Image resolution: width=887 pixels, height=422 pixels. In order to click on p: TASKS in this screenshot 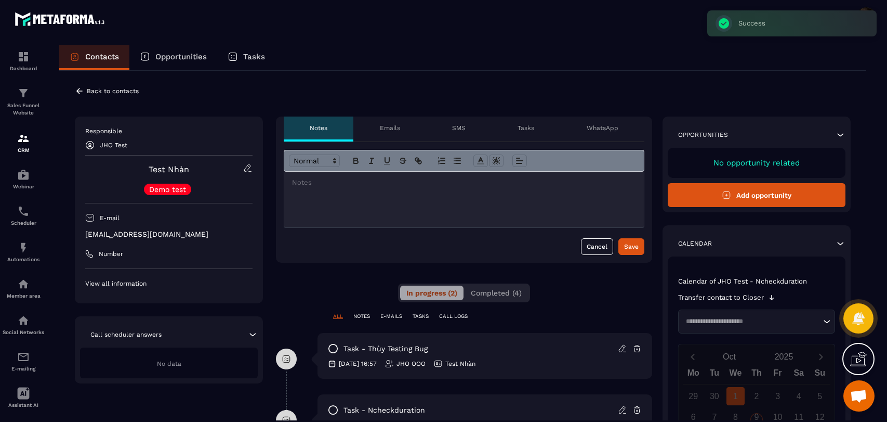, I will do `click(421, 316)`.